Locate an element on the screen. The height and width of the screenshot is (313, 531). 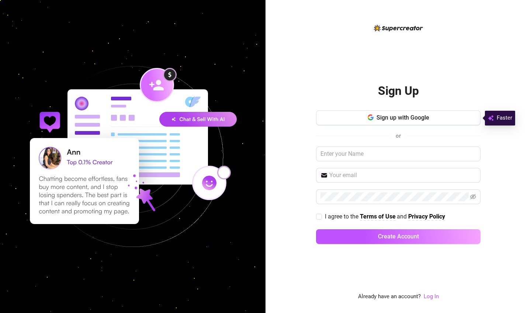
span: Sign up with Google is located at coordinates (403, 117).